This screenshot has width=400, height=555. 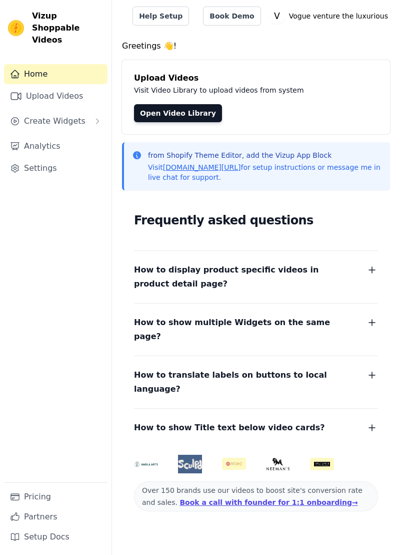 I want to click on h2: Frequently asked questions, so click(x=256, y=220).